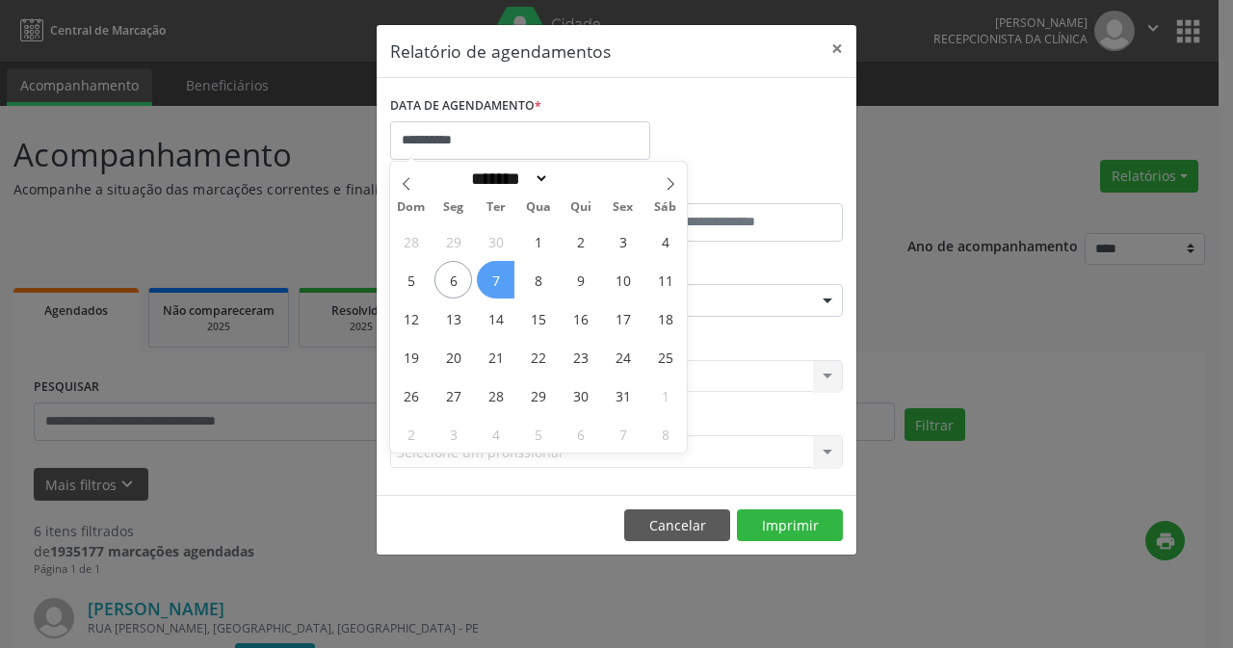  What do you see at coordinates (454, 207) in the screenshot?
I see `span: Seg` at bounding box center [454, 207].